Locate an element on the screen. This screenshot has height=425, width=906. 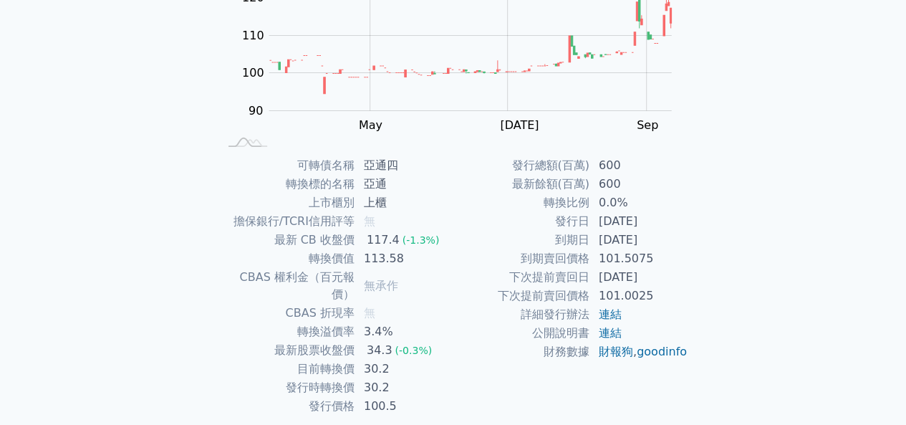
td: 擔保銀行/TCRI信用評等 is located at coordinates (286, 221).